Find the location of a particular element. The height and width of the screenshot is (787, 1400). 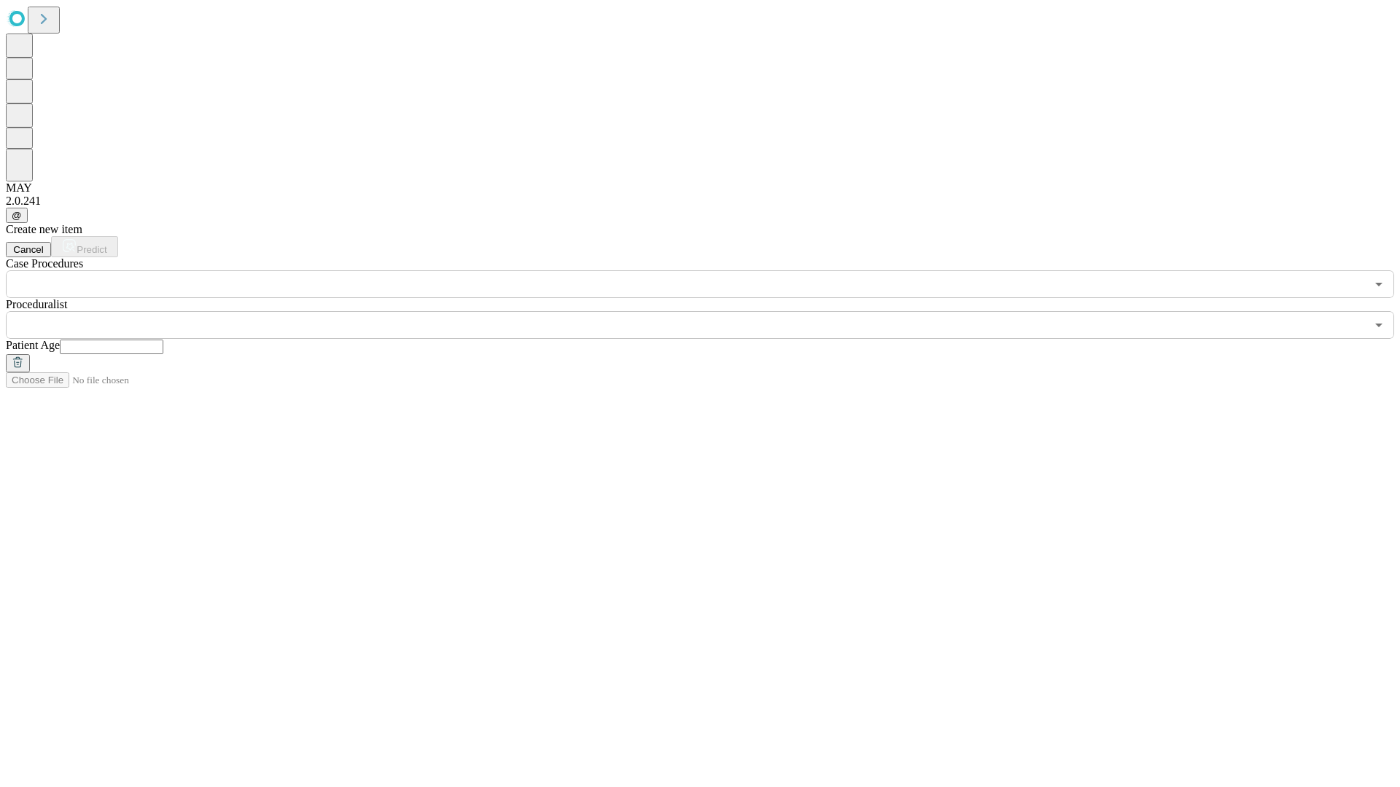

span: Proceduralist is located at coordinates (36, 304).